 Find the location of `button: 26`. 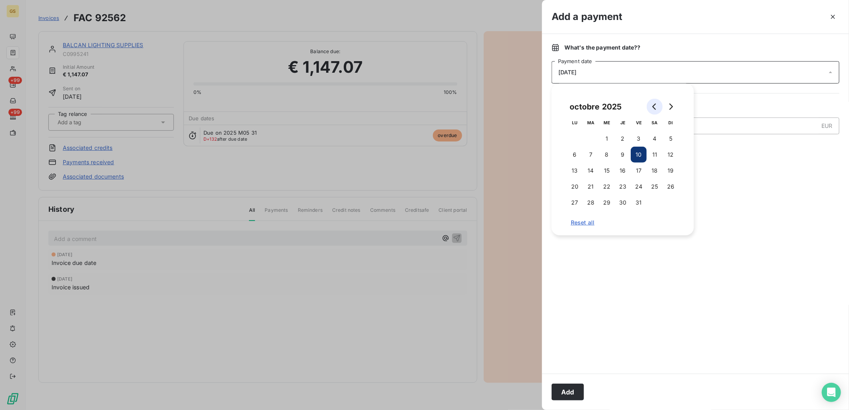

button: 26 is located at coordinates (671, 187).